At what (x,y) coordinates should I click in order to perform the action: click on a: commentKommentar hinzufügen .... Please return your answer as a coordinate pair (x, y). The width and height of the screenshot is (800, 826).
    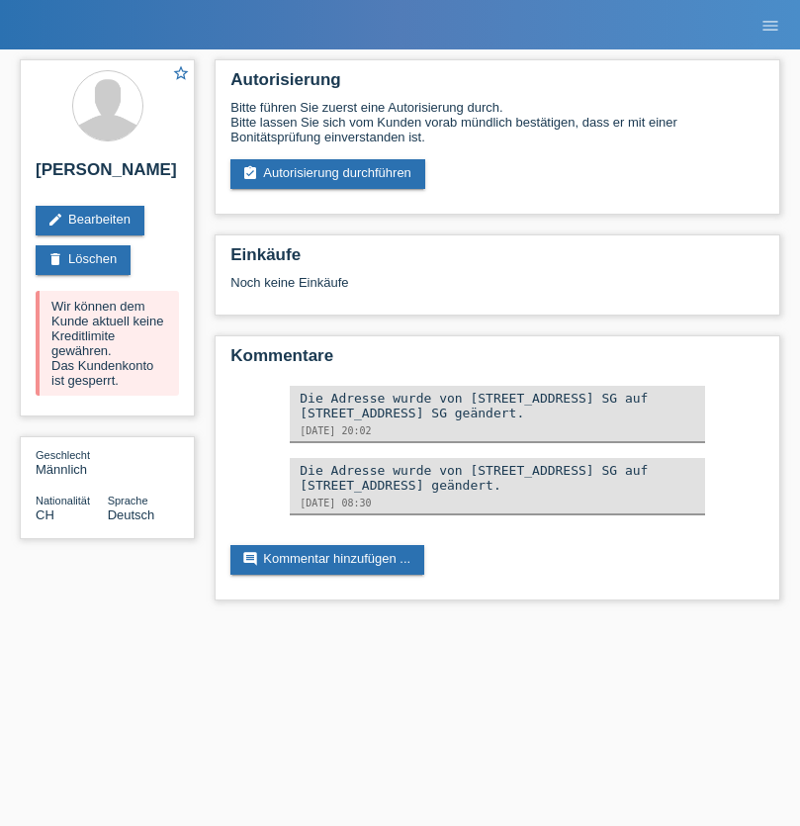
    Looking at the image, I should click on (327, 560).